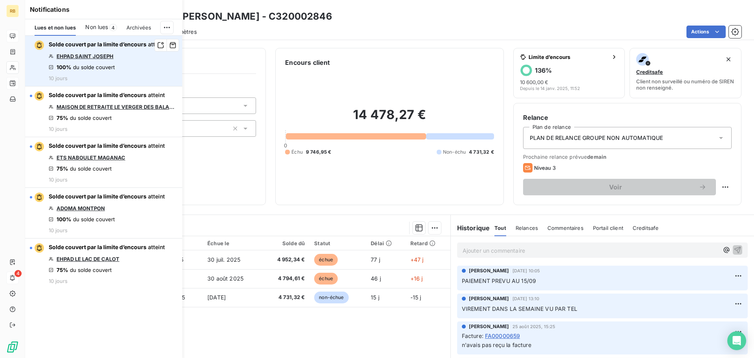  I want to click on span: Facture :, so click(472, 335).